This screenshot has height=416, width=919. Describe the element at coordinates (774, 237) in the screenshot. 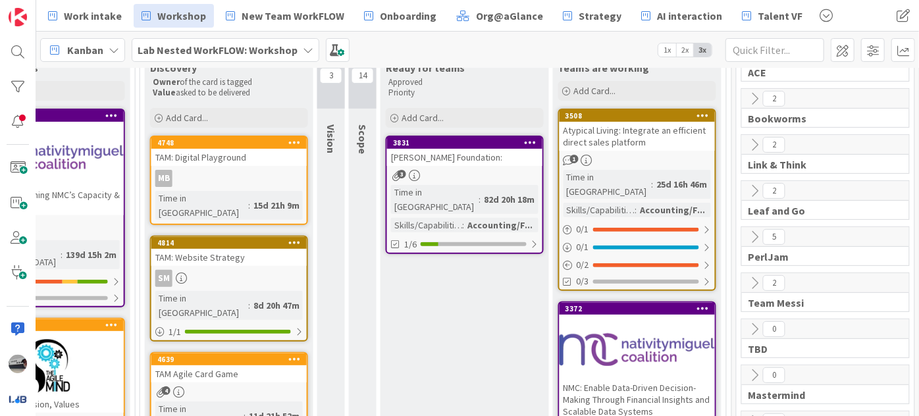

I see `span: 5` at that location.